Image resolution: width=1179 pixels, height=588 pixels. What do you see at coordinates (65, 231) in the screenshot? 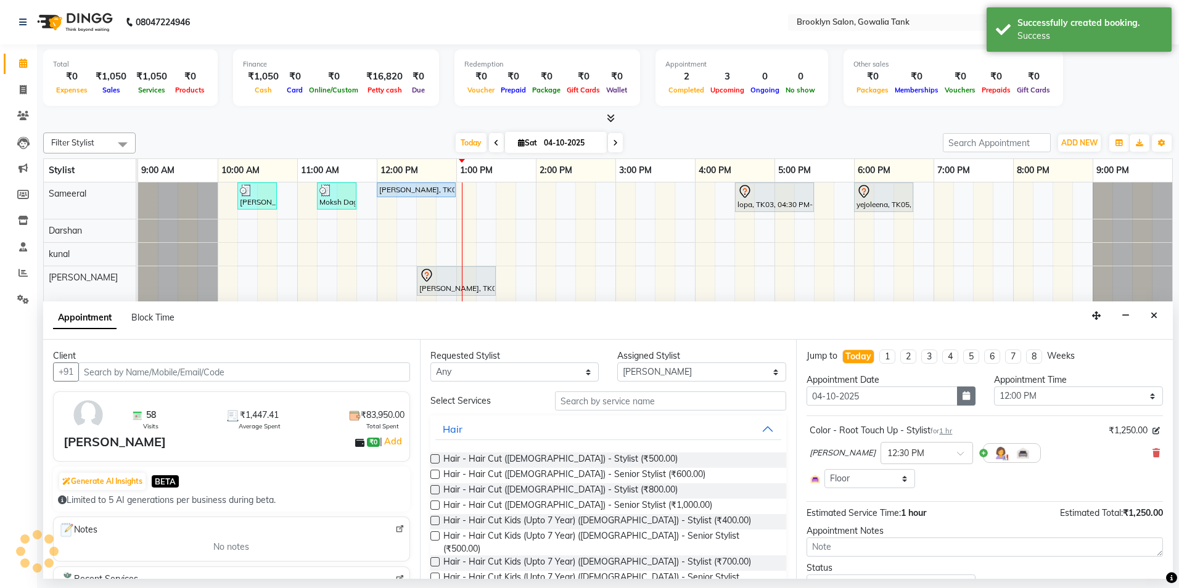
I see `span: Darshan` at bounding box center [65, 231].